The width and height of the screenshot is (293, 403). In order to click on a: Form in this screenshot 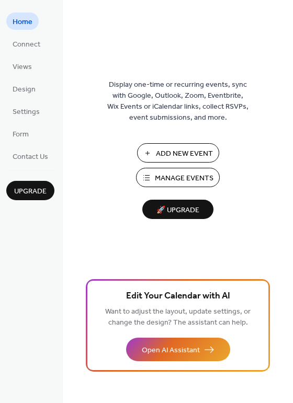, I will do `click(20, 133)`.